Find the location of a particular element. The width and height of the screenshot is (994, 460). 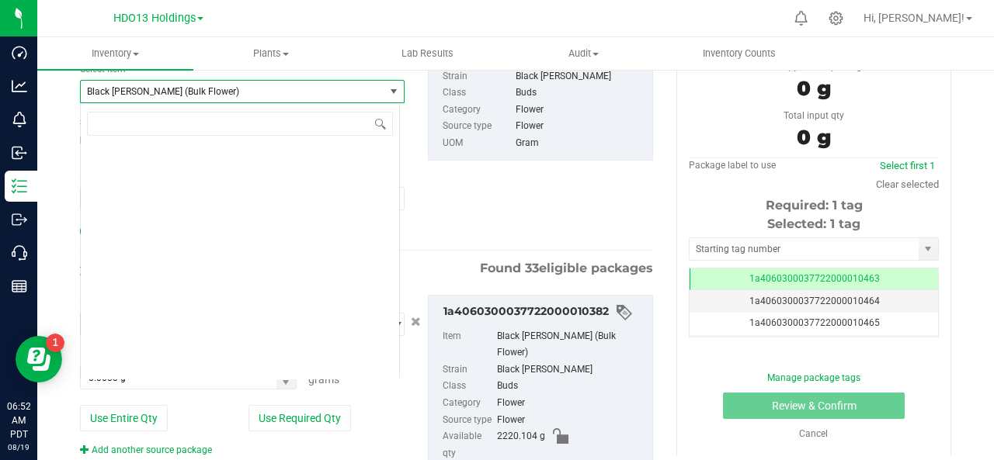

span: 1a4060300037722000010465 is located at coordinates (814, 323).